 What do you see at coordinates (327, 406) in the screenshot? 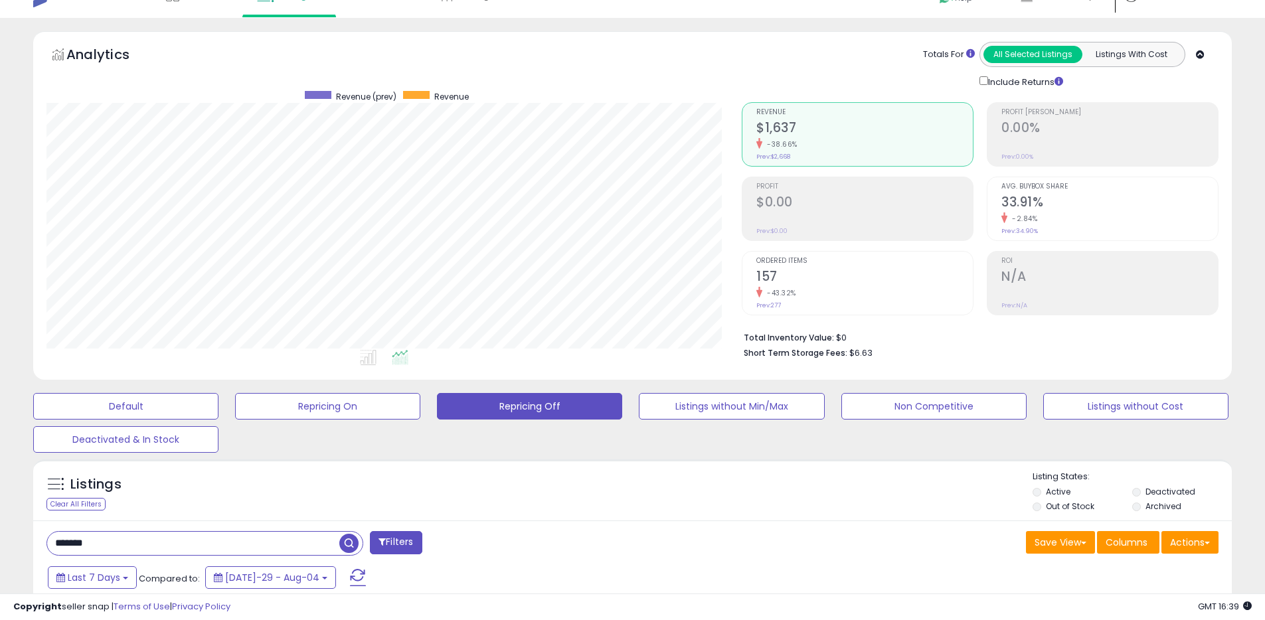
I see `button: Repricing On` at bounding box center [327, 406].